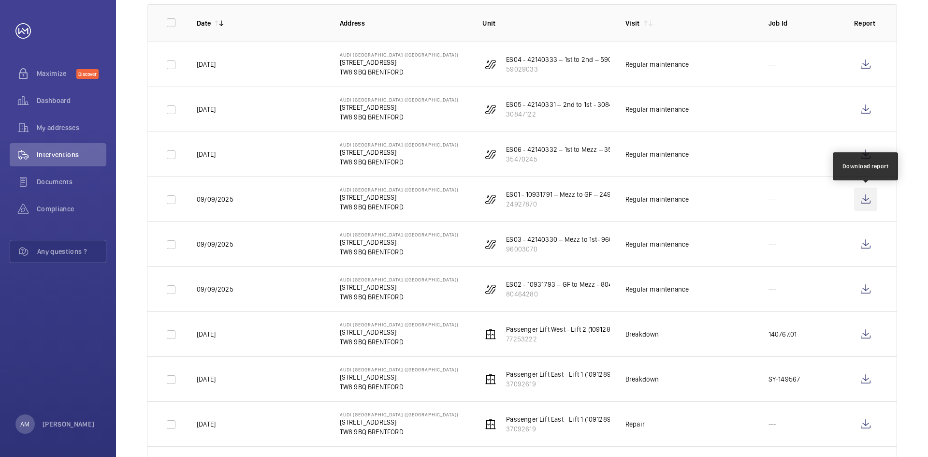  What do you see at coordinates (566, 104) in the screenshot?
I see `p: ES05 - 42140331 – 2nd to 1st - 30847122` at bounding box center [566, 104].